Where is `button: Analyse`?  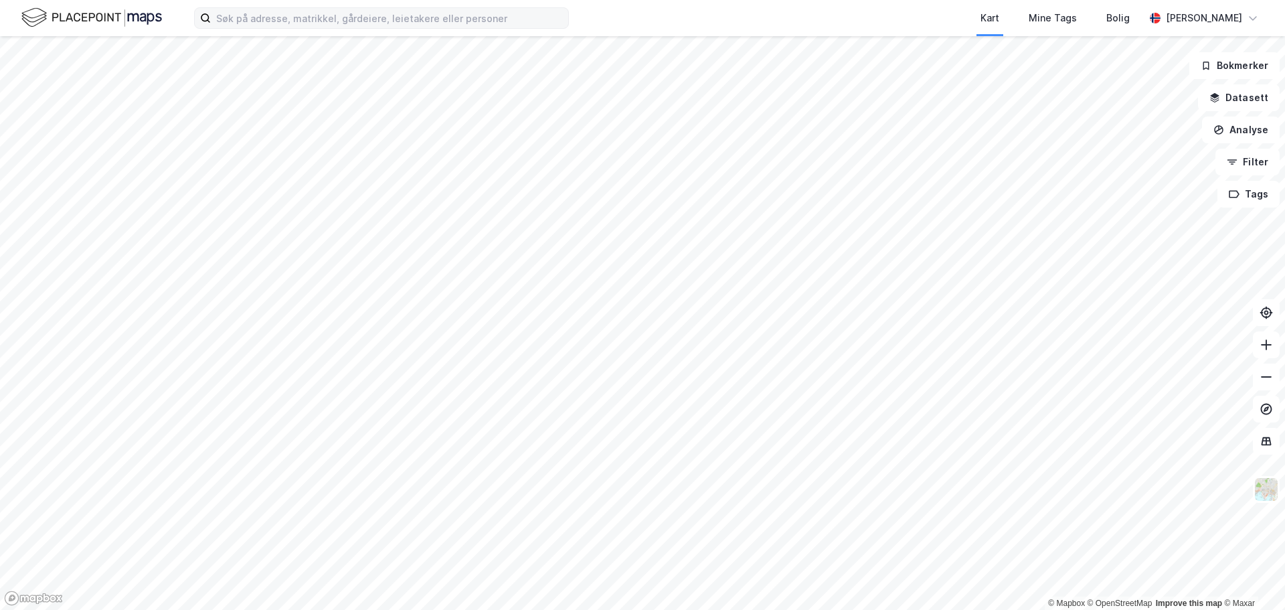 button: Analyse is located at coordinates (1240, 130).